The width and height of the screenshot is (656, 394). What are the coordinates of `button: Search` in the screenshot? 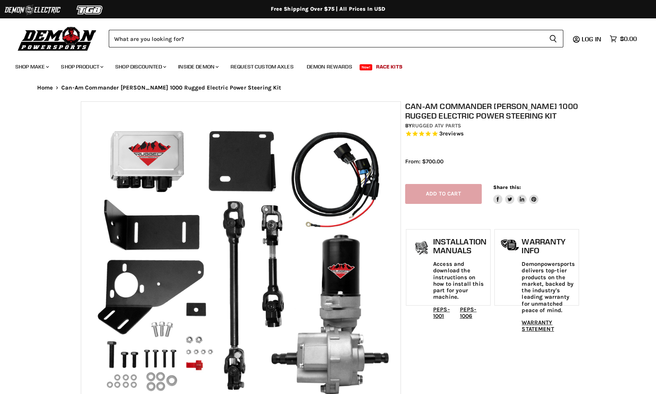 It's located at (553, 39).